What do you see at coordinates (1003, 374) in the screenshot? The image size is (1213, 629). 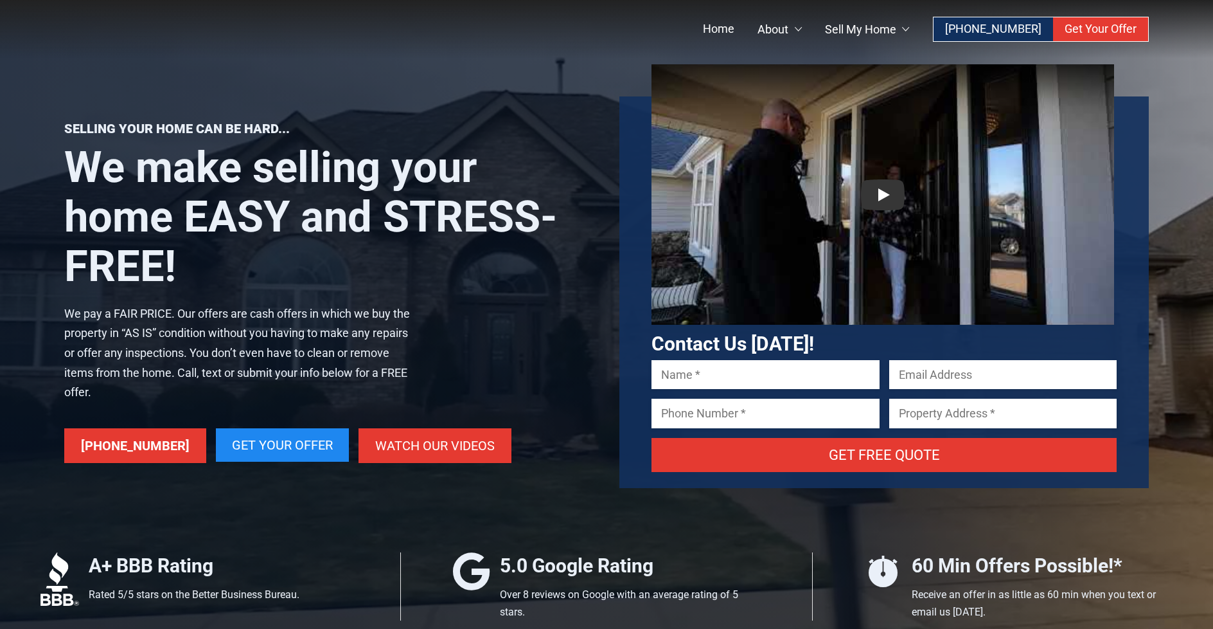 I see `input: Email Address` at bounding box center [1003, 374].